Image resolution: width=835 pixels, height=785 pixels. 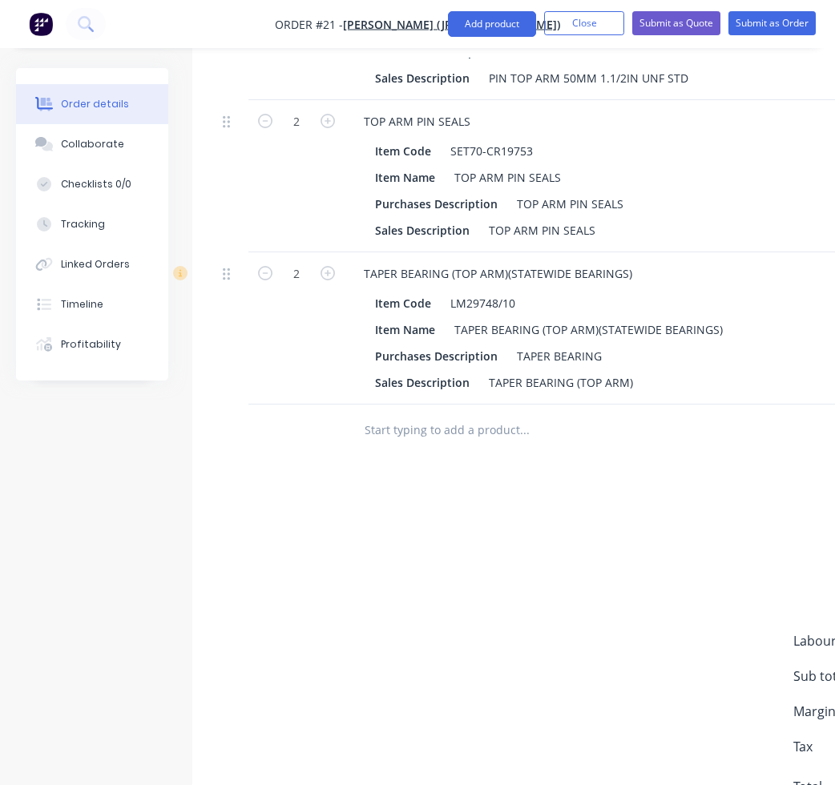 I want to click on button: Order details, so click(x=92, y=104).